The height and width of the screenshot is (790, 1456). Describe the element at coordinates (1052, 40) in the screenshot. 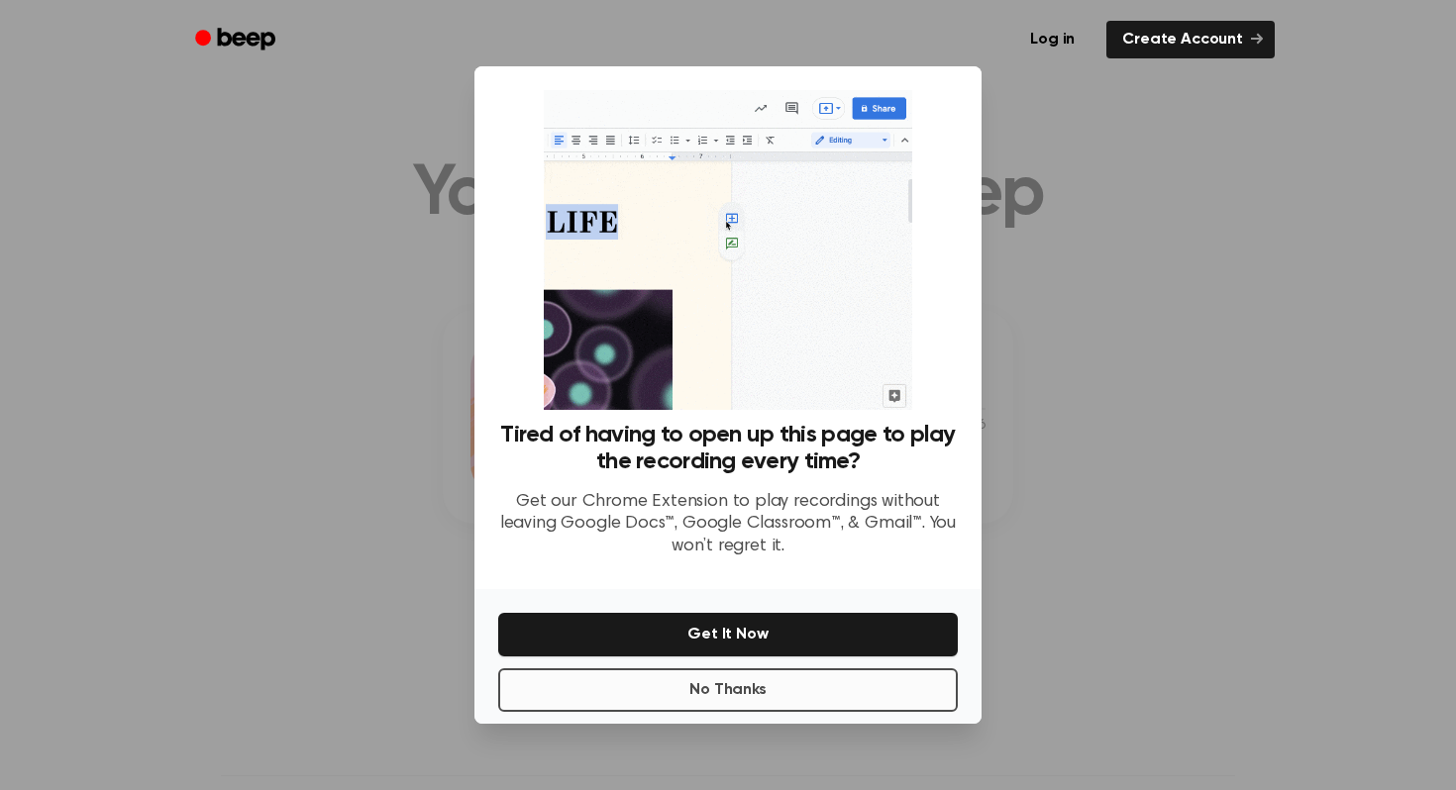

I see `a: Log in` at that location.